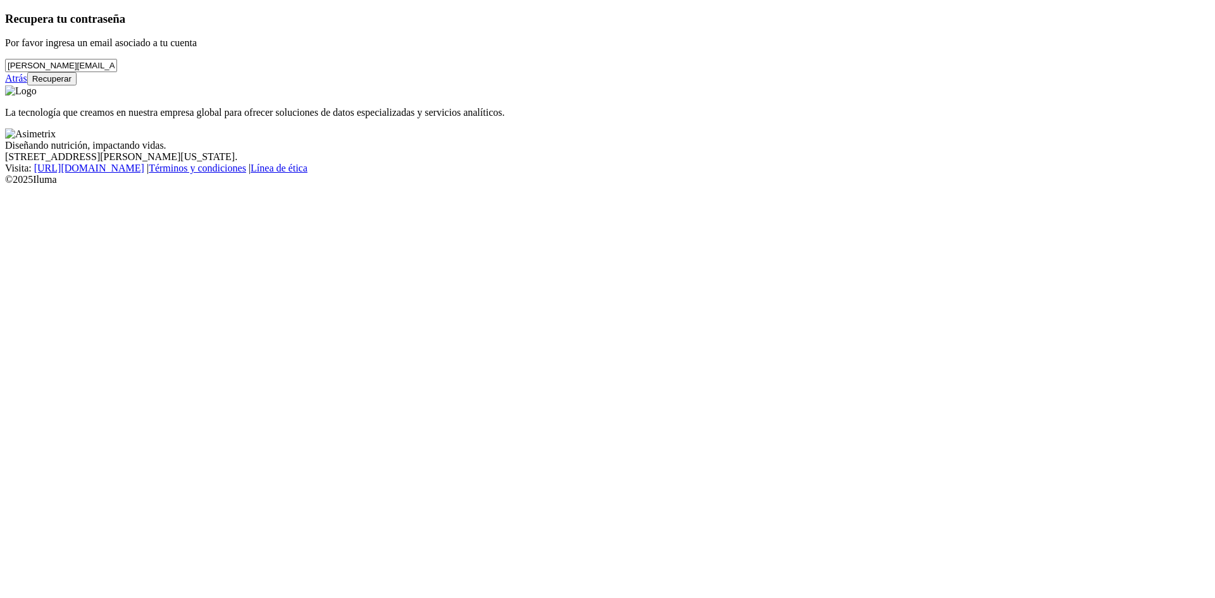 The height and width of the screenshot is (598, 1215). I want to click on div: © 2025 Iluma, so click(608, 180).